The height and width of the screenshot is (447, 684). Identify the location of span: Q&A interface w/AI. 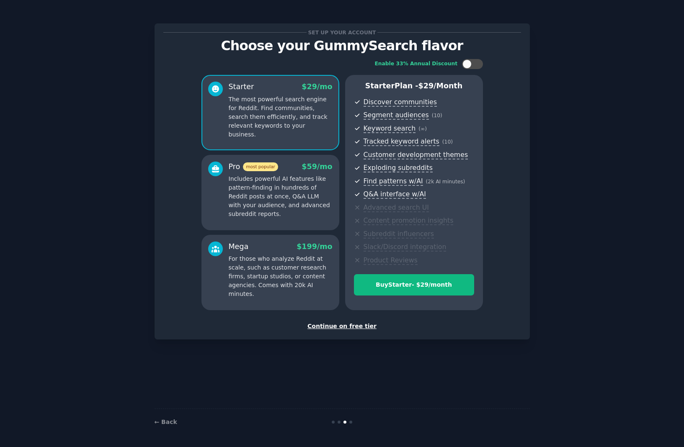
(395, 194).